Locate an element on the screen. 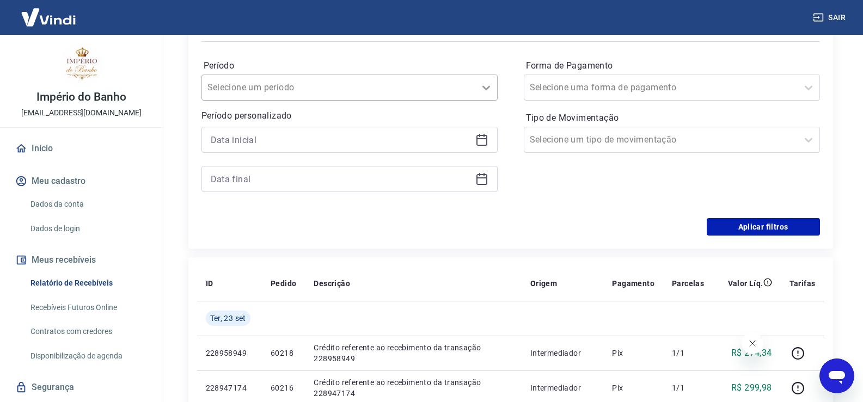 This screenshot has width=863, height=402. img: 06921447-533c-4bb4-9480-80bd2551a141.jpeg is located at coordinates (82, 65).